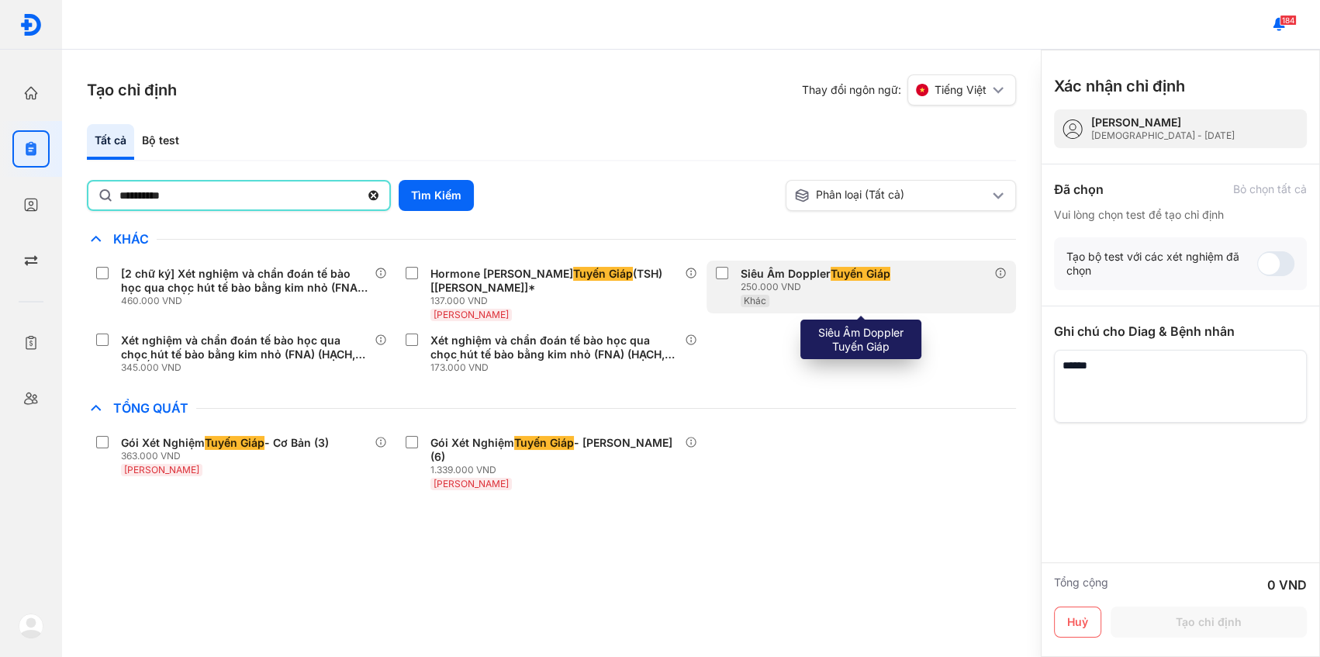  I want to click on div: 250.000 VND, so click(818, 287).